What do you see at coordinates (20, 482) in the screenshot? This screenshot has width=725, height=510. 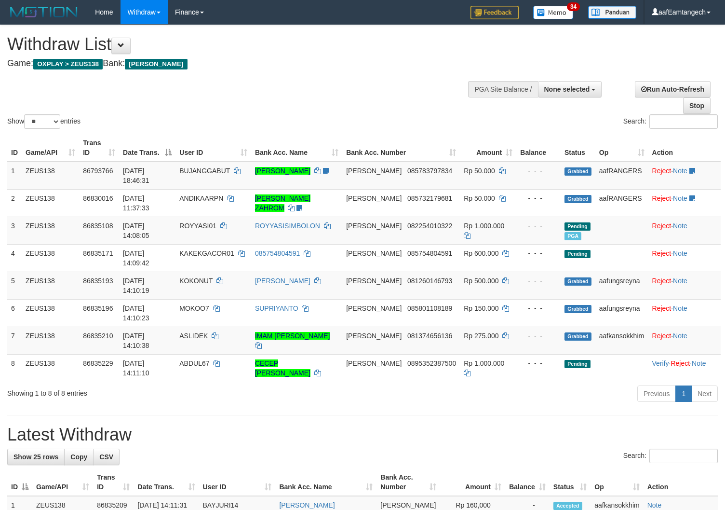 I see `th: ID: activate to sort column descending` at bounding box center [20, 482].